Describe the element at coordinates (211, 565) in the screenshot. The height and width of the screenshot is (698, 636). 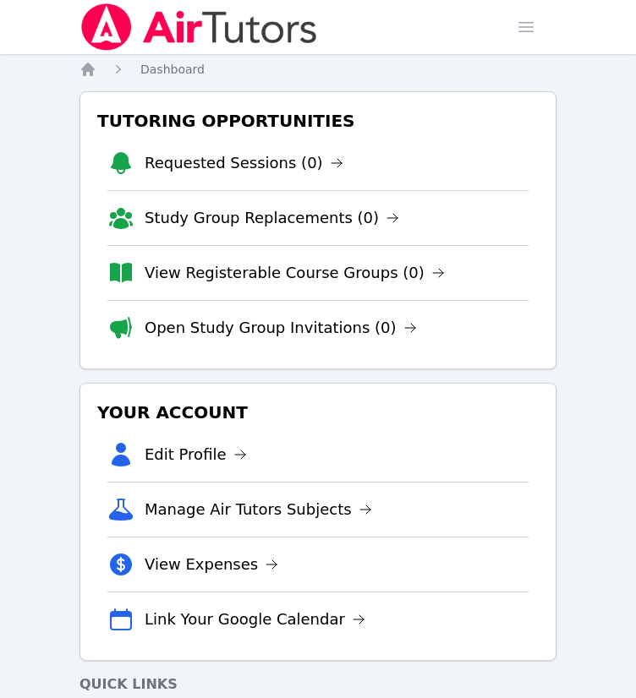
I see `a: View Expenses` at that location.